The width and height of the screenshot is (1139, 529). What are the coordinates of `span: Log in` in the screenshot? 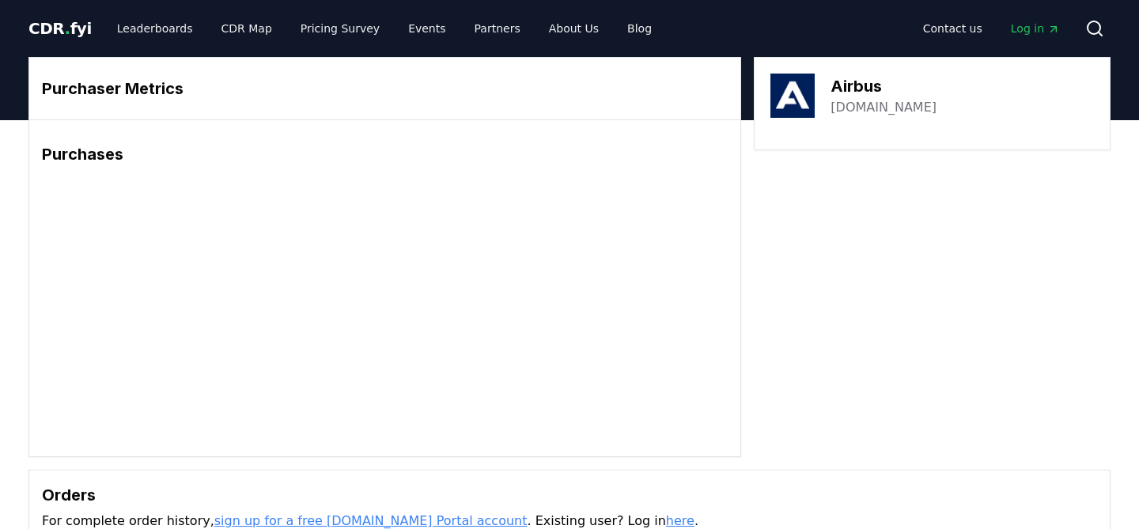 It's located at (1035, 28).